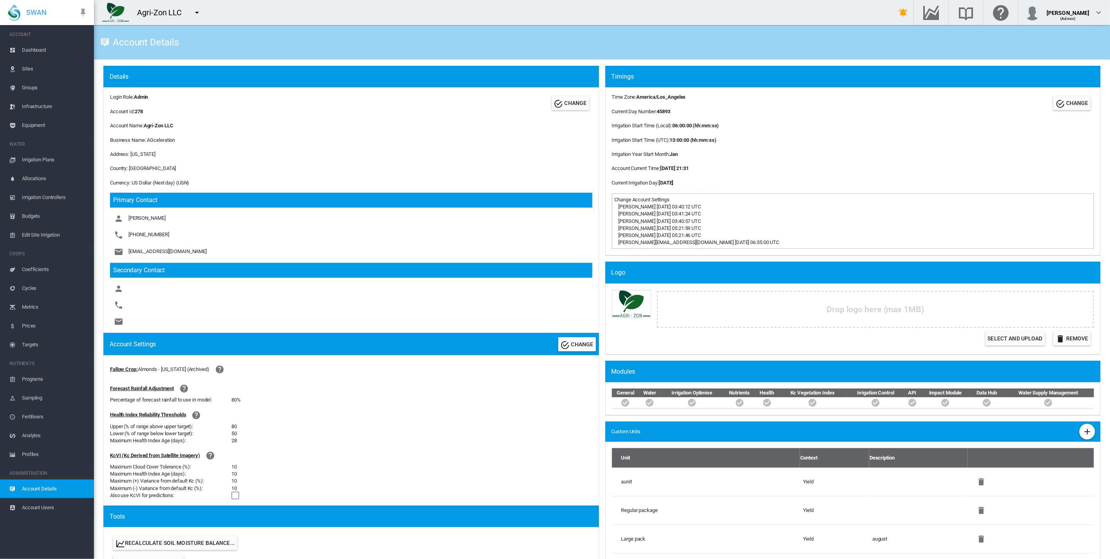 The height and width of the screenshot is (559, 1110). Describe the element at coordinates (640, 140) in the screenshot. I see `span: Irrigation Start Time (UTC)` at that location.